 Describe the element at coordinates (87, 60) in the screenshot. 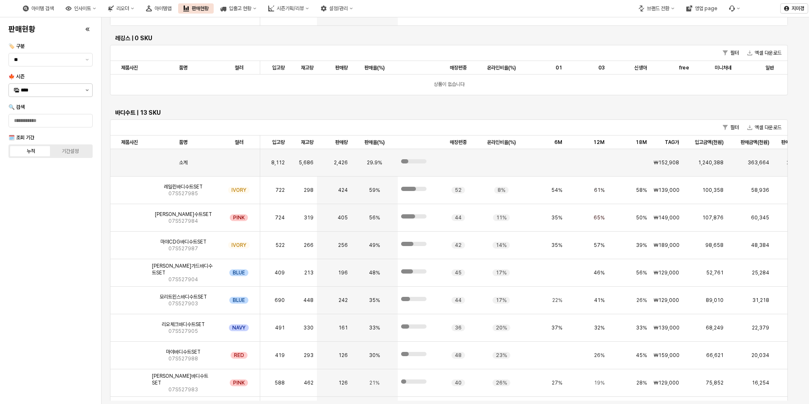

I see `button: 제안 사항 표시` at that location.